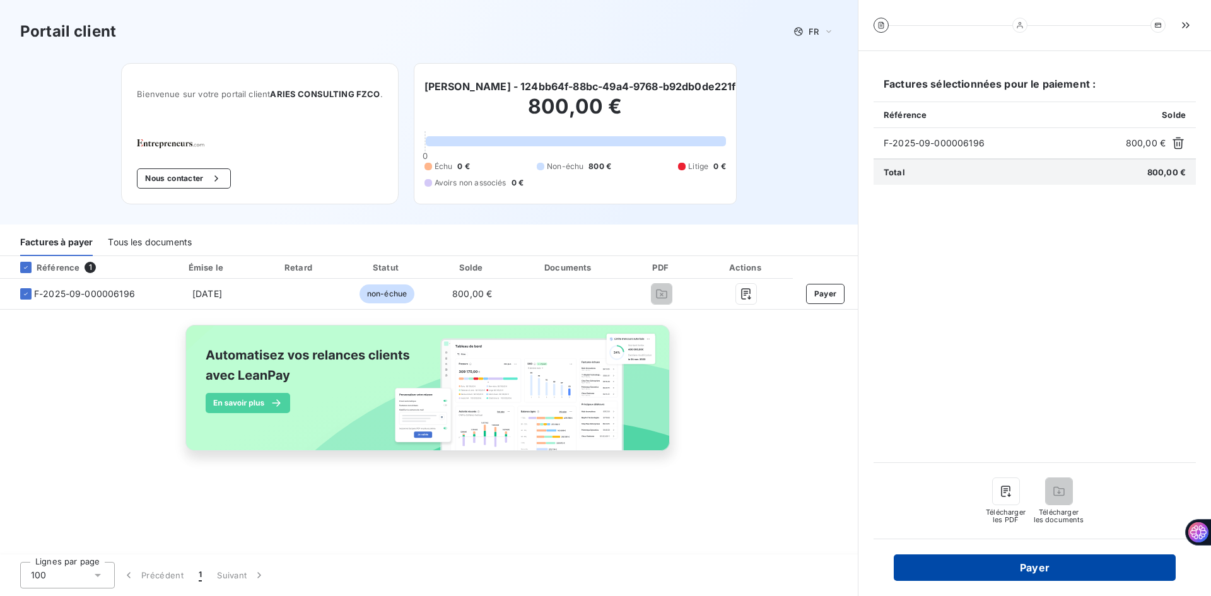  What do you see at coordinates (746, 268) in the screenshot?
I see `div: Actions` at bounding box center [746, 268].